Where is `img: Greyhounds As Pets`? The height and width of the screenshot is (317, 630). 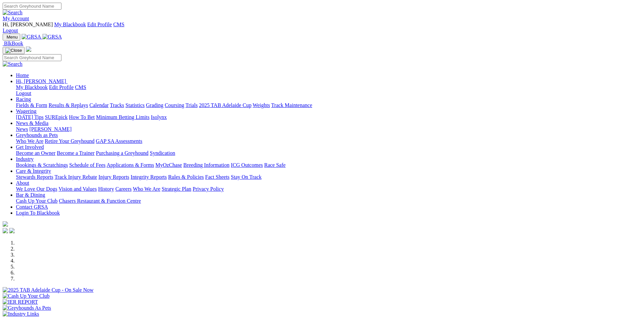 img: Greyhounds As Pets is located at coordinates (27, 308).